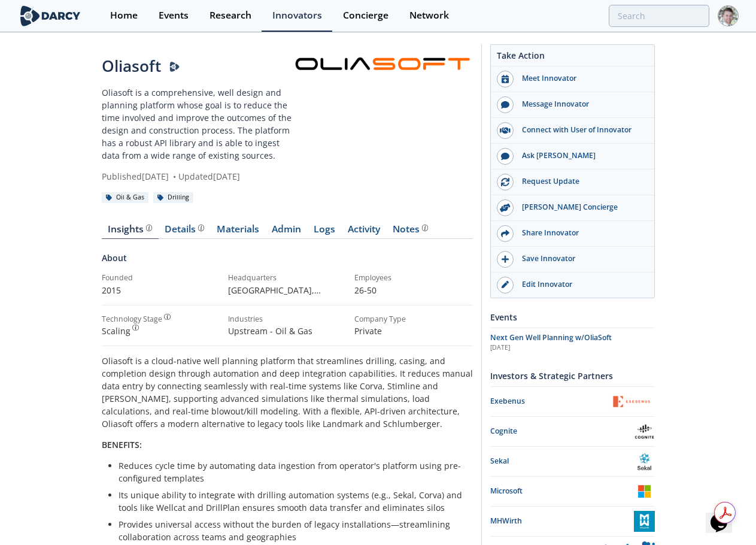  Describe the element at coordinates (130, 232) in the screenshot. I see `a: Insights` at that location.